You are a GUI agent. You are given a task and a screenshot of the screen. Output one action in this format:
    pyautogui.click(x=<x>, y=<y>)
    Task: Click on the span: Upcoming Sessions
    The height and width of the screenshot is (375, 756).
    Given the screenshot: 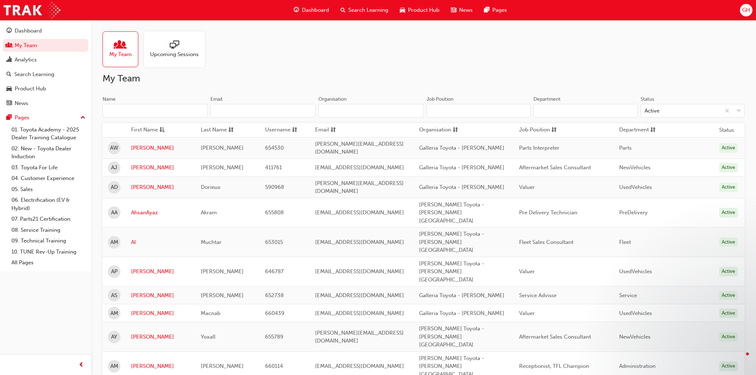 What is the action you would take?
    pyautogui.click(x=174, y=54)
    